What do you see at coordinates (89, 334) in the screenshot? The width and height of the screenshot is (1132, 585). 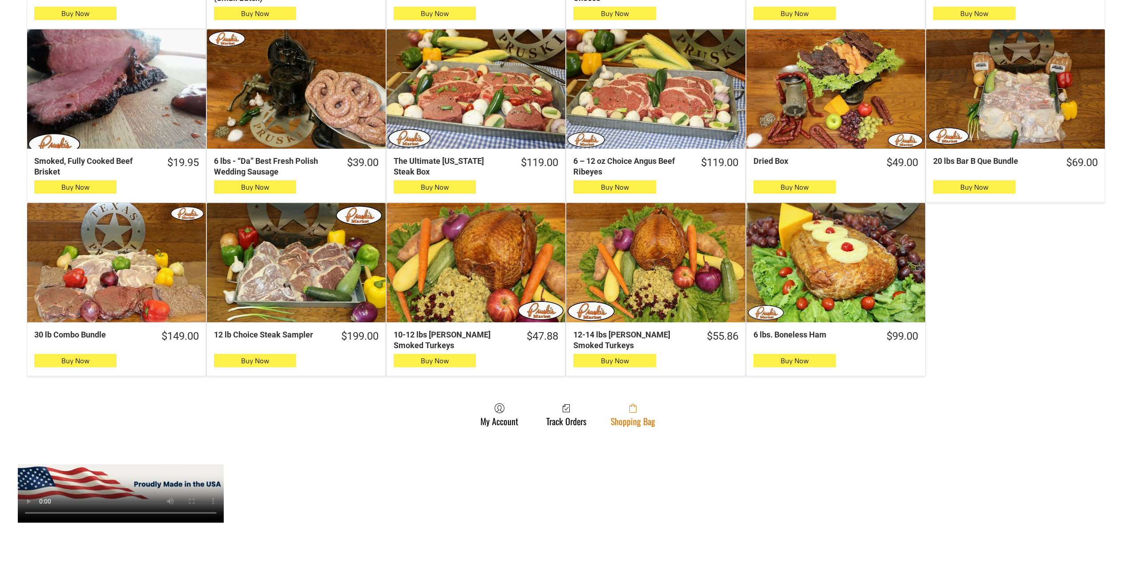 I see `div: 30 lb Combo Bundle` at bounding box center [89, 334].